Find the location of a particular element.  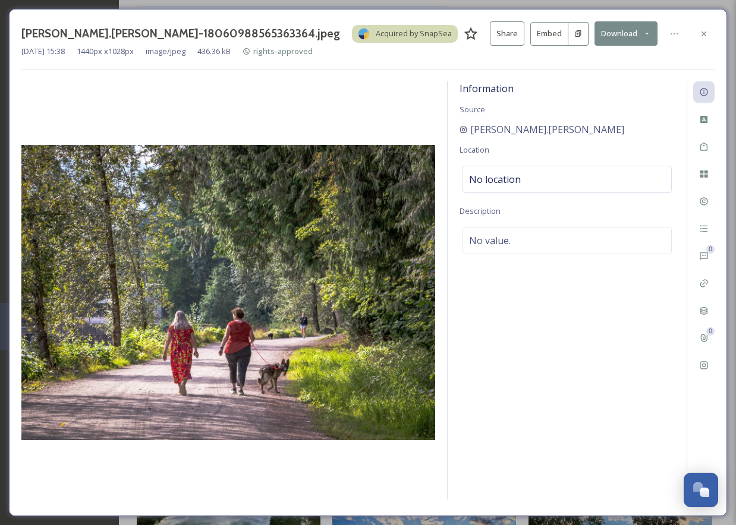

span: No location is located at coordinates (494, 179).